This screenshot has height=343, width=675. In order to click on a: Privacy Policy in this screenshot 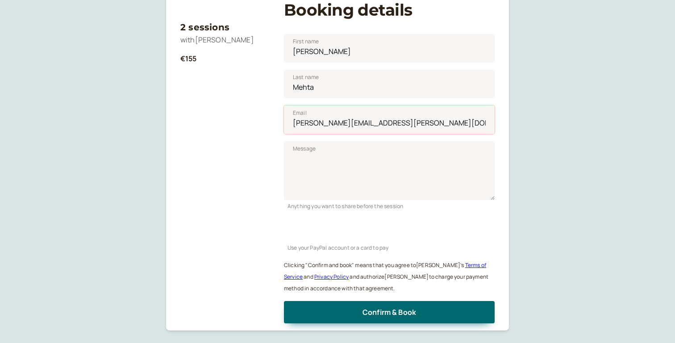, I will do `click(331, 276)`.